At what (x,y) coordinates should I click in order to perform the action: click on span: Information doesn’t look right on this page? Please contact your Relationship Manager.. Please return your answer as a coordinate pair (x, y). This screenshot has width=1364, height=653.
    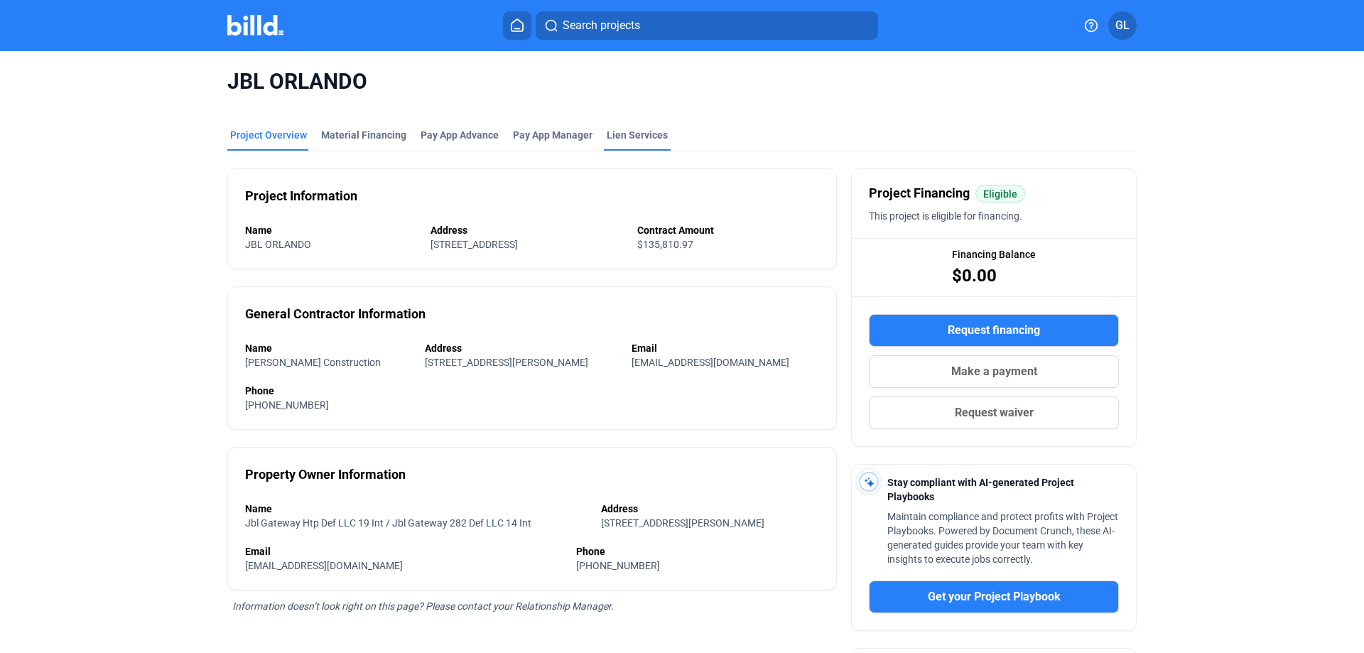
    Looking at the image, I should click on (423, 606).